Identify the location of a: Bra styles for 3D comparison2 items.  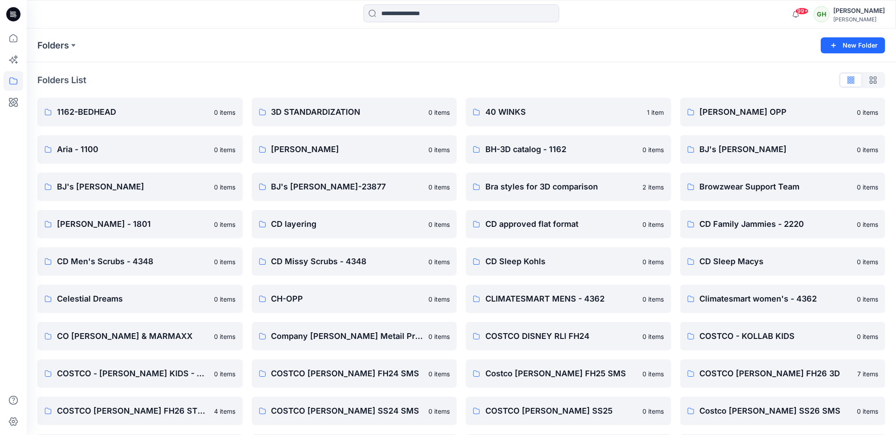
(568, 187).